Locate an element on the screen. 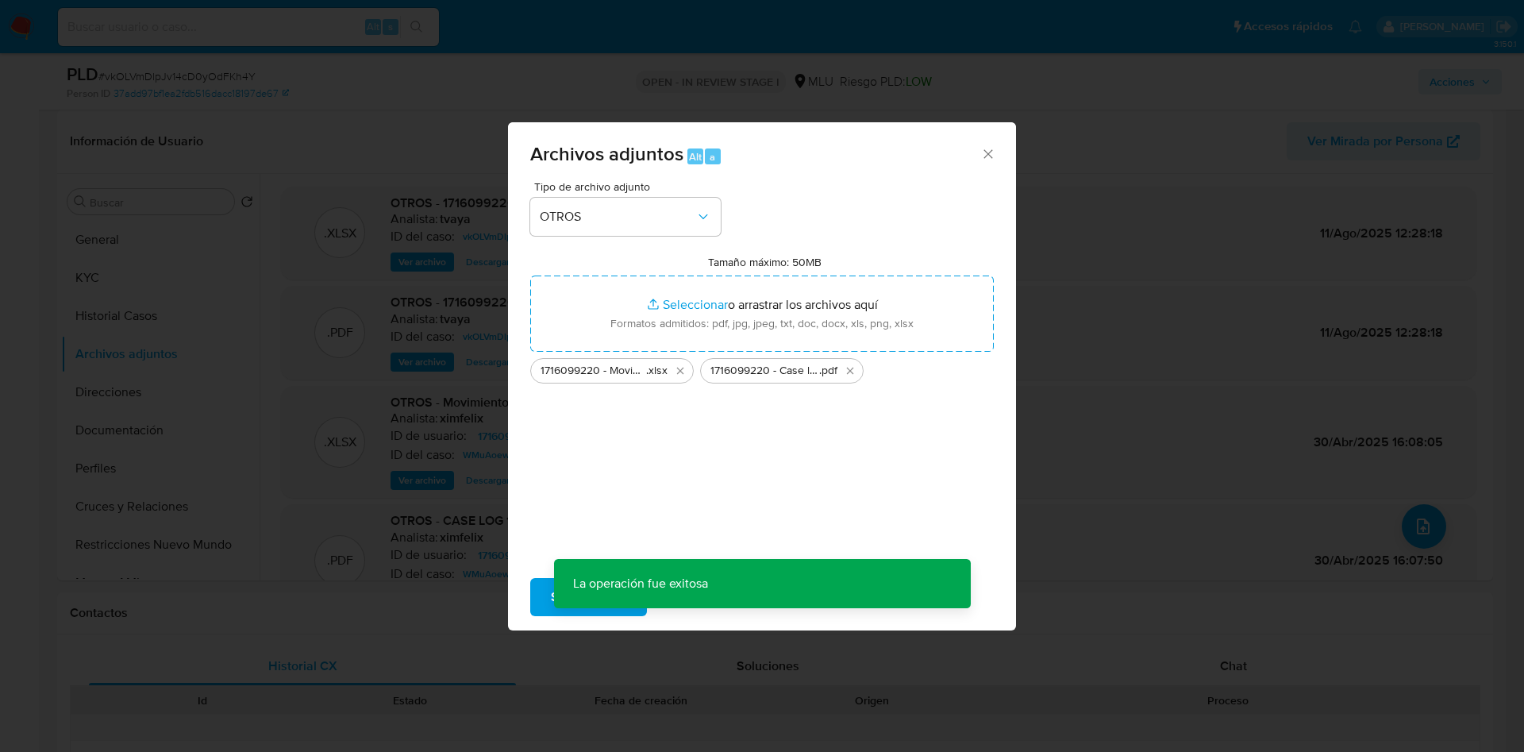 Image resolution: width=1524 pixels, height=752 pixels. span: .pdf is located at coordinates (828, 371).